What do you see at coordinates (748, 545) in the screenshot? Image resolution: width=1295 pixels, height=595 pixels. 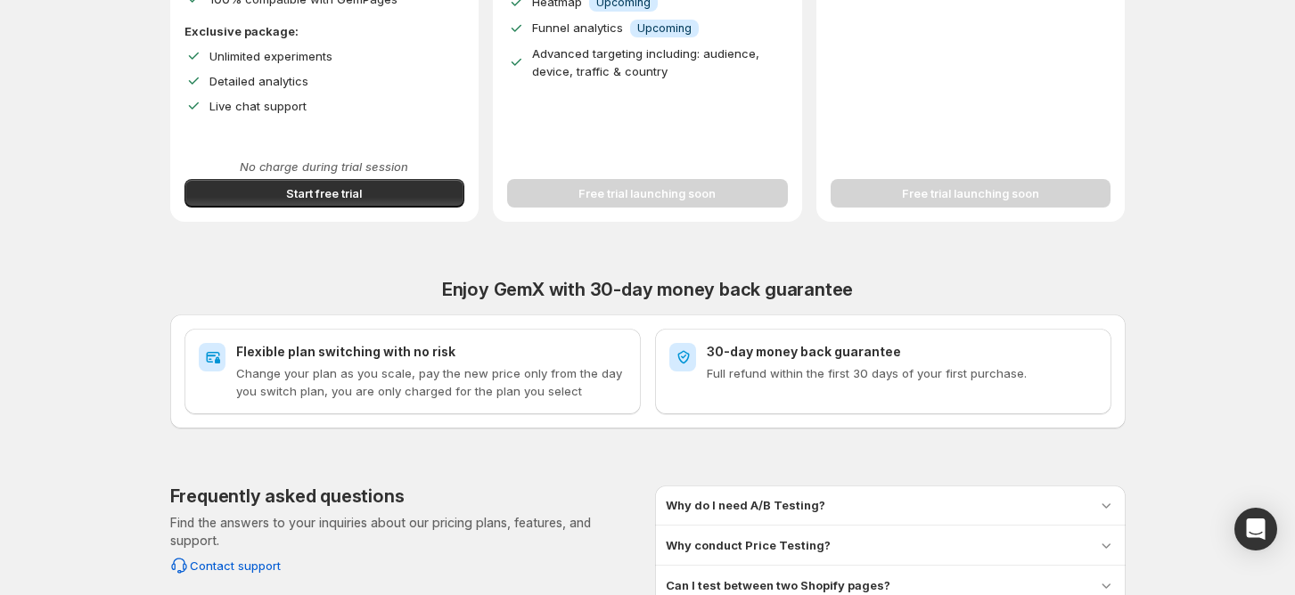 I see `h3: Why conduct Price Testing?` at bounding box center [748, 545].